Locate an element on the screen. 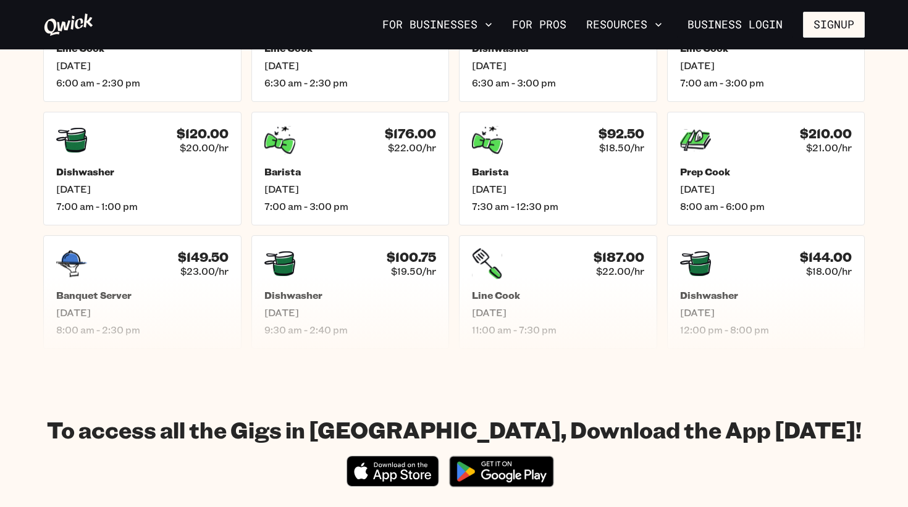 The image size is (908, 507). span: $20.00/hr is located at coordinates (204, 148).